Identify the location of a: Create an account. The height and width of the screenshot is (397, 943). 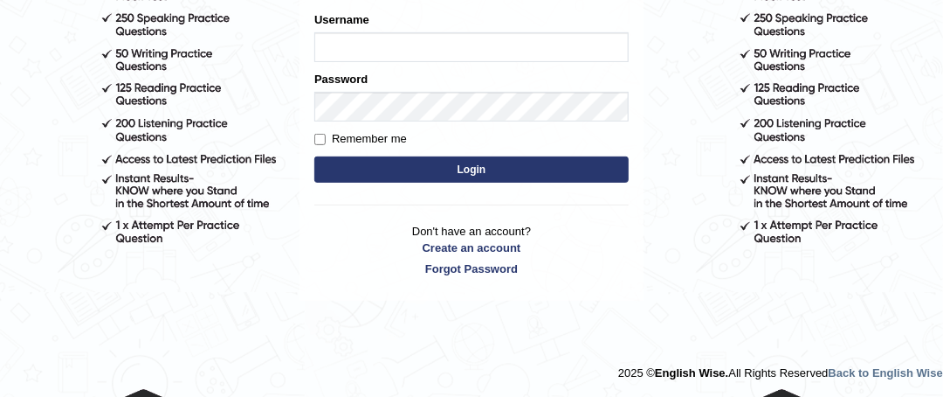
(472, 247).